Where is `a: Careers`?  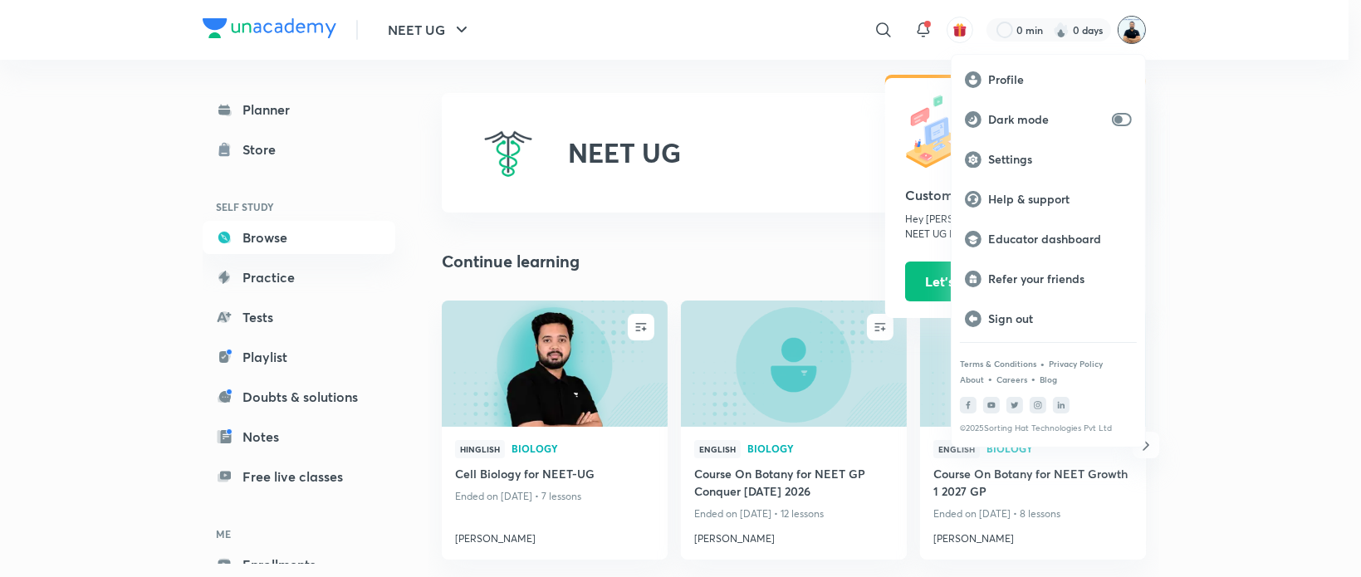
a: Careers is located at coordinates (1012, 380).